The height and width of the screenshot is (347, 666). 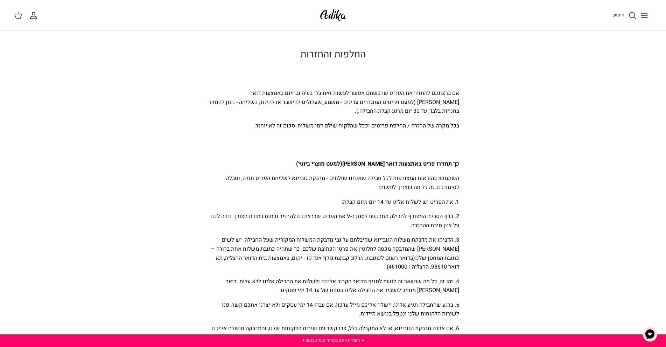 What do you see at coordinates (400, 202) in the screenshot?
I see `span: 1. את הפריט יש לשלוח אלינו עד 14 יום מיום קבלתו` at bounding box center [400, 202].